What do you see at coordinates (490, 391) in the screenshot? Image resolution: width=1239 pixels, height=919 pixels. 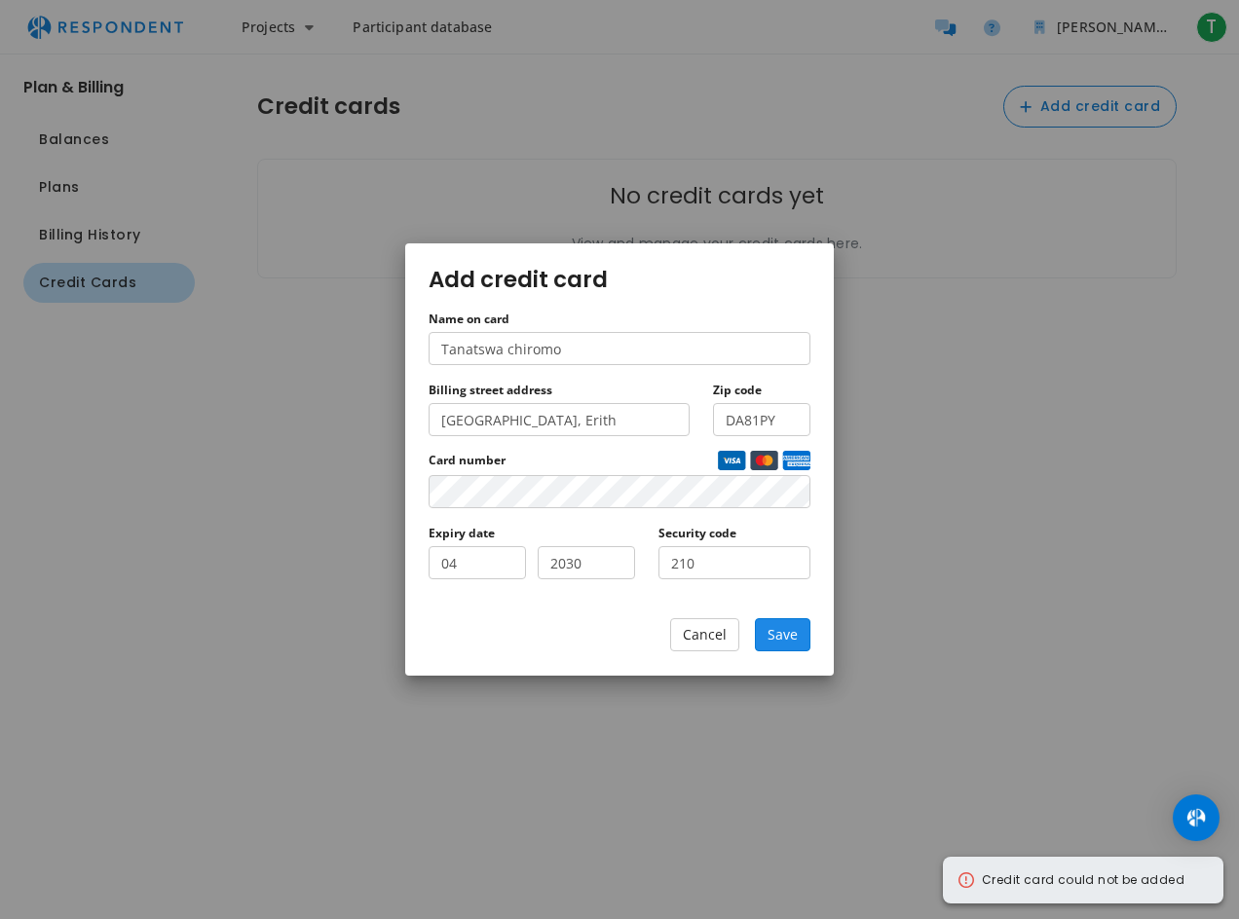 I see `label: Billing street address` at bounding box center [490, 391].